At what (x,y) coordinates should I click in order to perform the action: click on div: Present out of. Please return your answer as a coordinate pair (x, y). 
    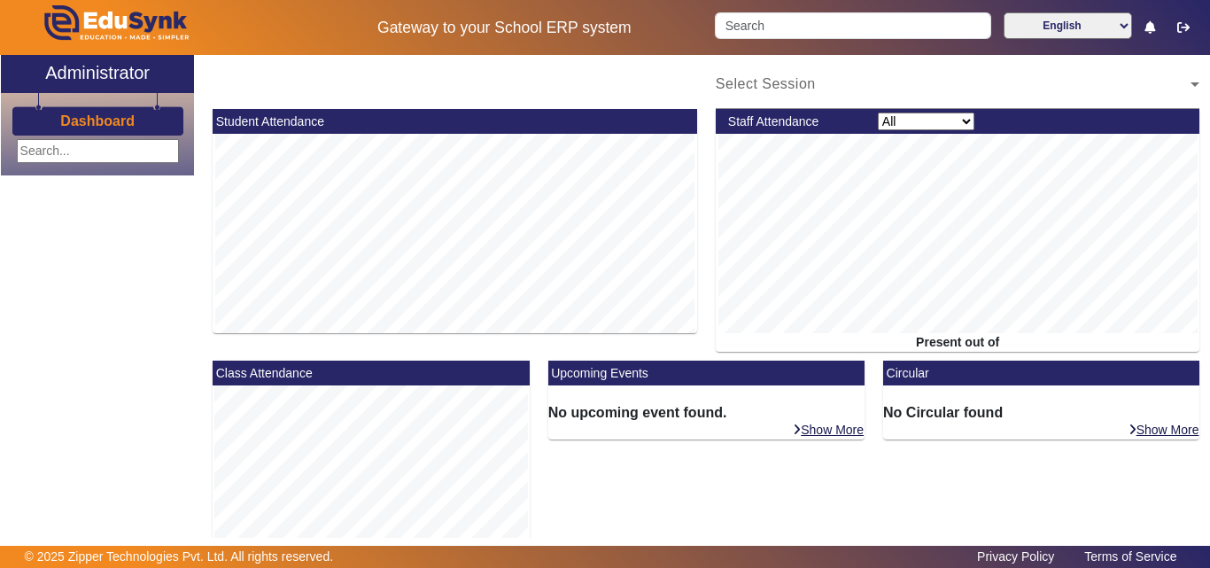
    Looking at the image, I should click on (958, 342).